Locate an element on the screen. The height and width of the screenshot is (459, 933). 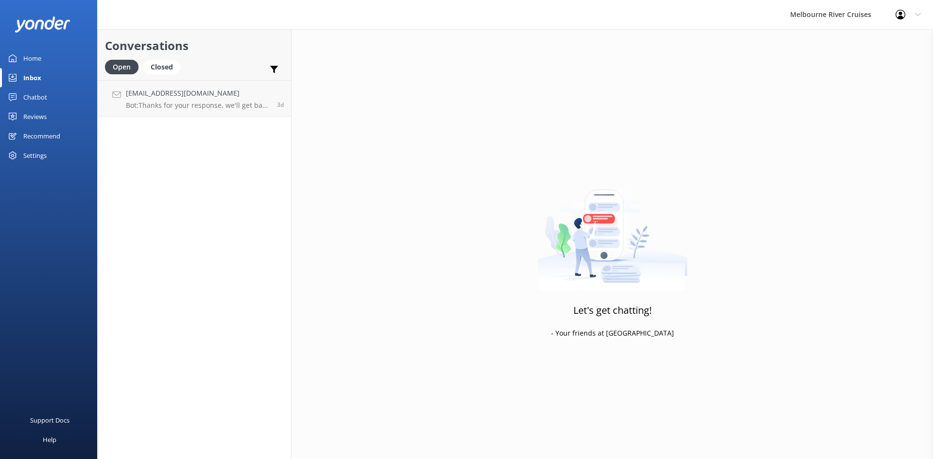
a: Closed is located at coordinates (164, 67).